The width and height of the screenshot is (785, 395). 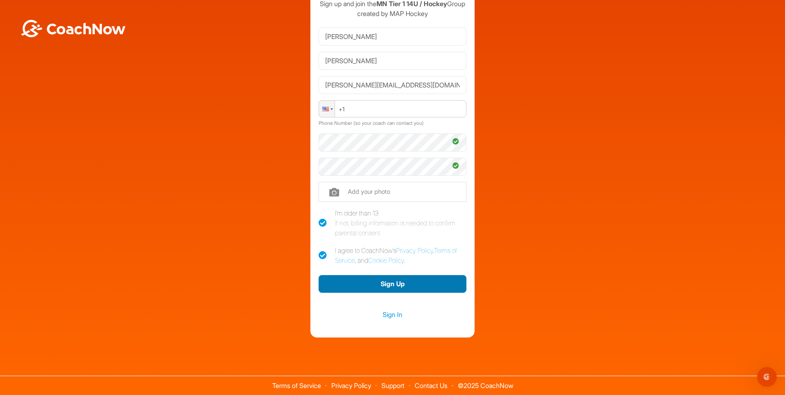 I want to click on div: If not, billing information is needed to confirm parental consent., so click(x=401, y=228).